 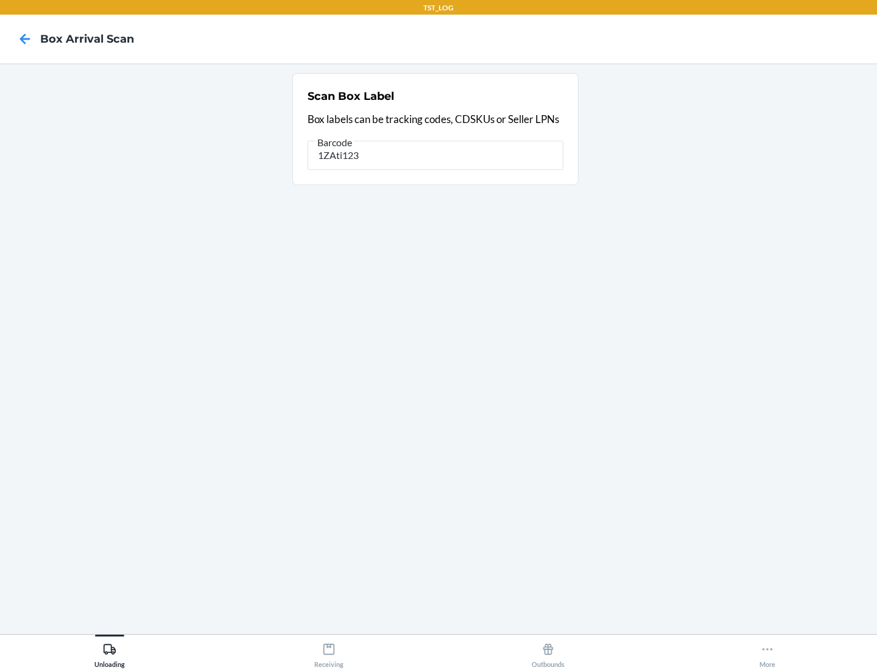 I want to click on button: More, so click(x=768, y=651).